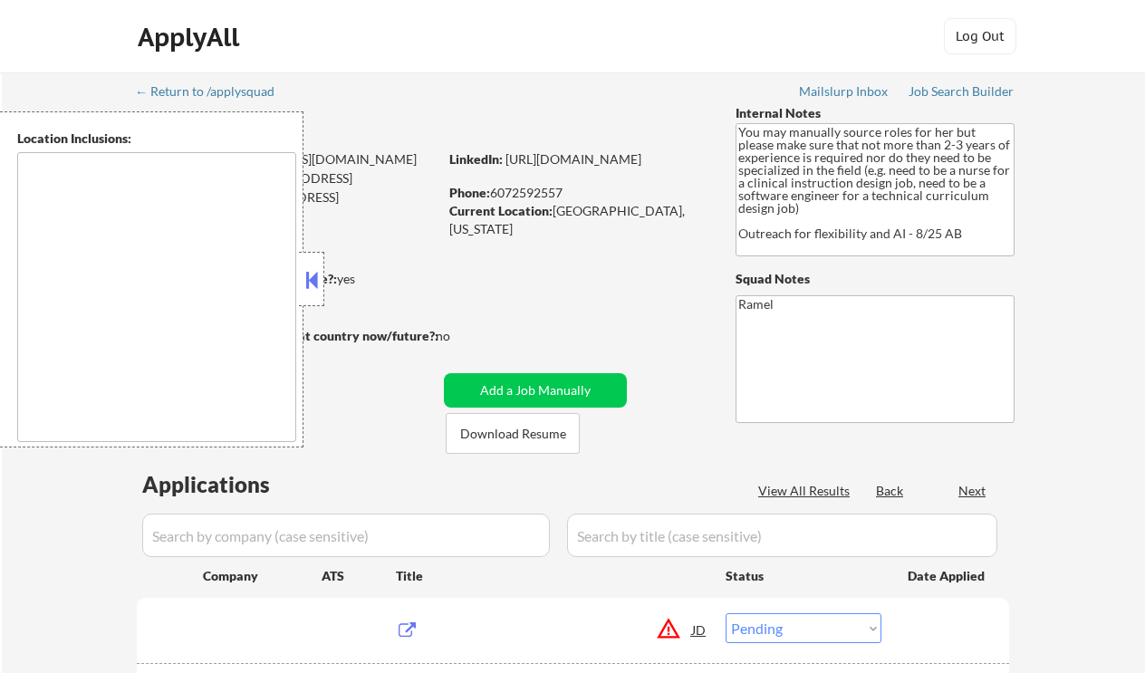 The height and width of the screenshot is (673, 1145). I want to click on a: Mailslurp Inbox, so click(844, 93).